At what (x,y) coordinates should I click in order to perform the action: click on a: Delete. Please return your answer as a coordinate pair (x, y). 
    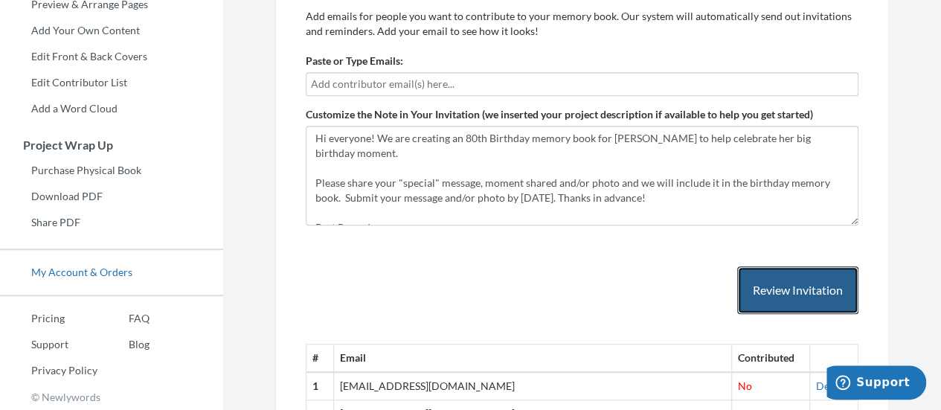
    Looking at the image, I should click on (831, 385).